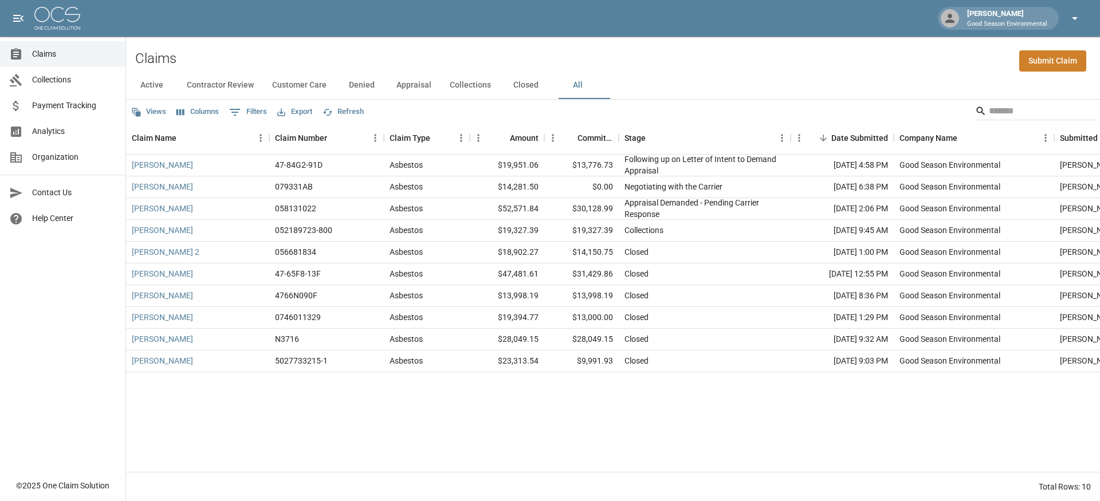 The width and height of the screenshot is (1100, 501). I want to click on button: Collections, so click(470, 85).